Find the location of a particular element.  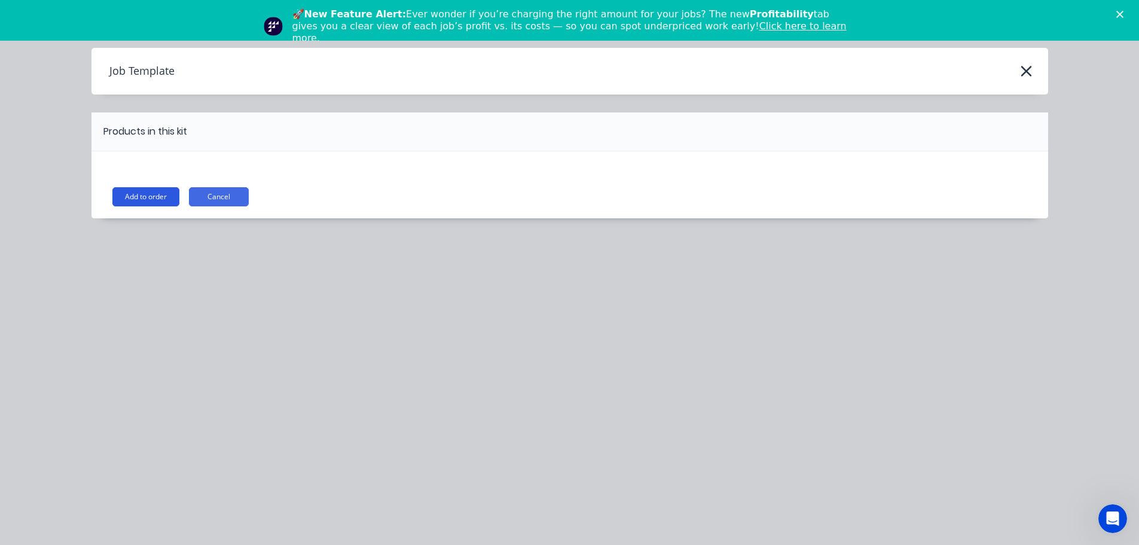

div: 🚀 Ever wonder if you’re charging the right amount for your jobs? The new tab gives you a clear vi... is located at coordinates (575, 26).